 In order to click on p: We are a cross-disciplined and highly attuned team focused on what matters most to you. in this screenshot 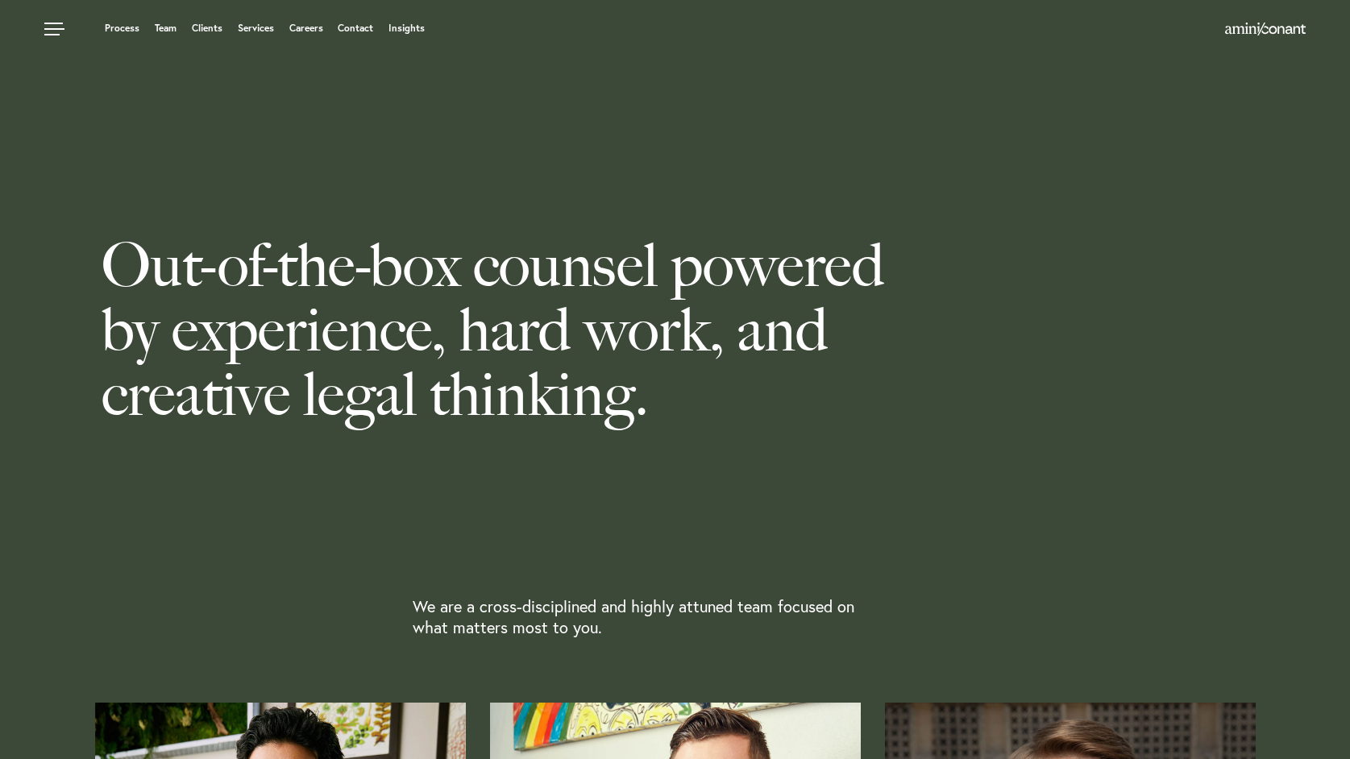, I will do `click(639, 617)`.